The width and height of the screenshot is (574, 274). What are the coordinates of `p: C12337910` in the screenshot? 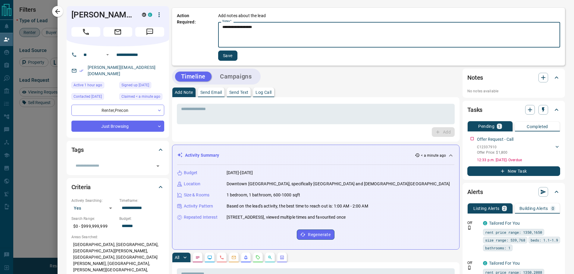 It's located at (492, 147).